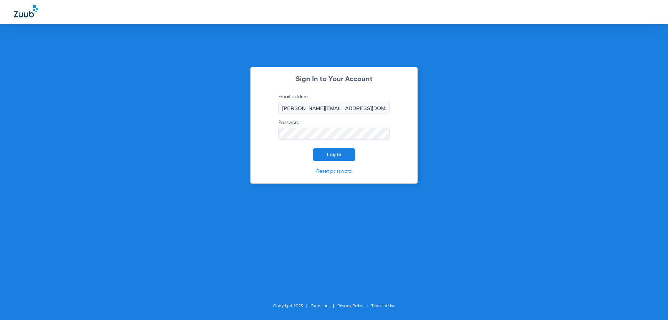  Describe the element at coordinates (383, 306) in the screenshot. I see `a: Terms of Use` at that location.